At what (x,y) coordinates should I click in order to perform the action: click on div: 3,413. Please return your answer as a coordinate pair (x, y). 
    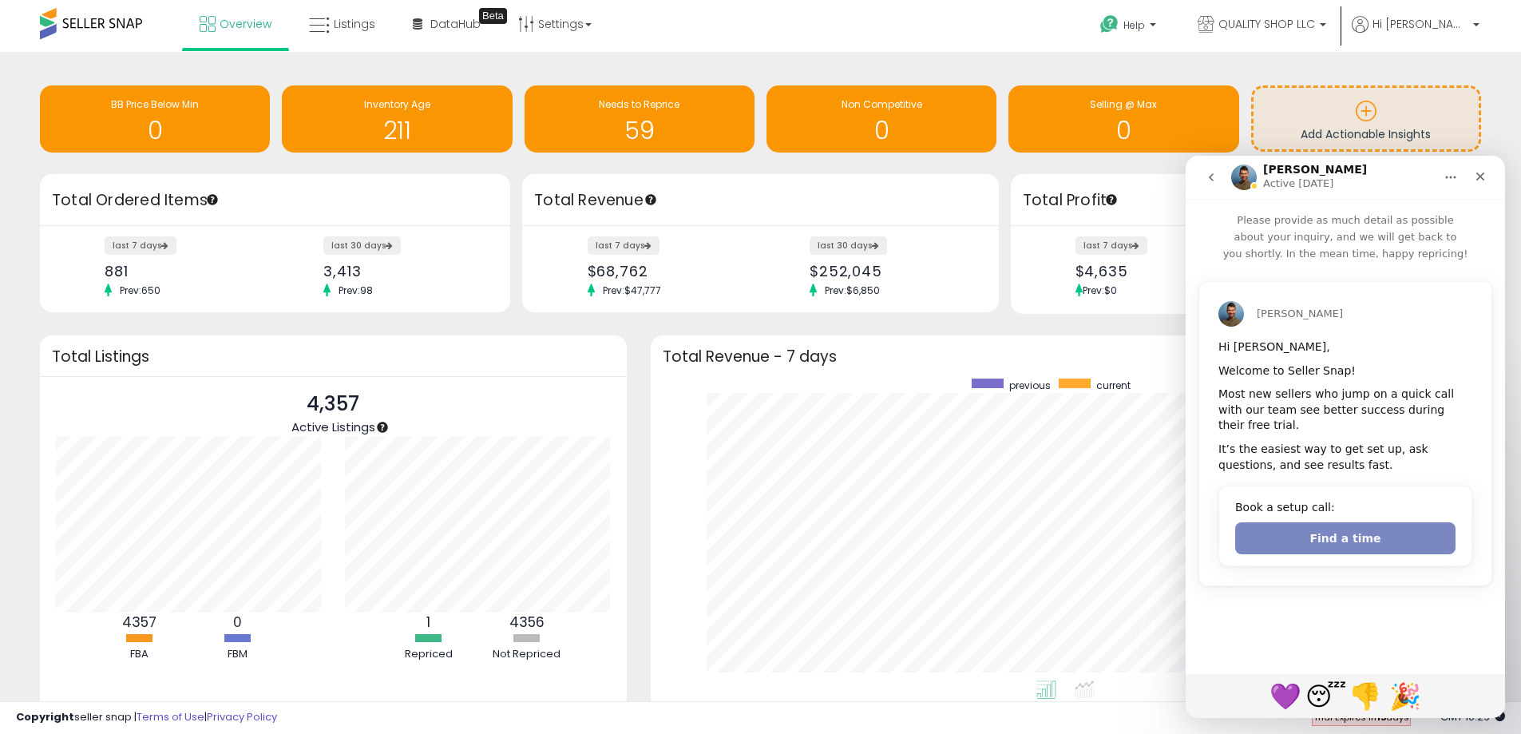
    Looking at the image, I should click on (403, 271).